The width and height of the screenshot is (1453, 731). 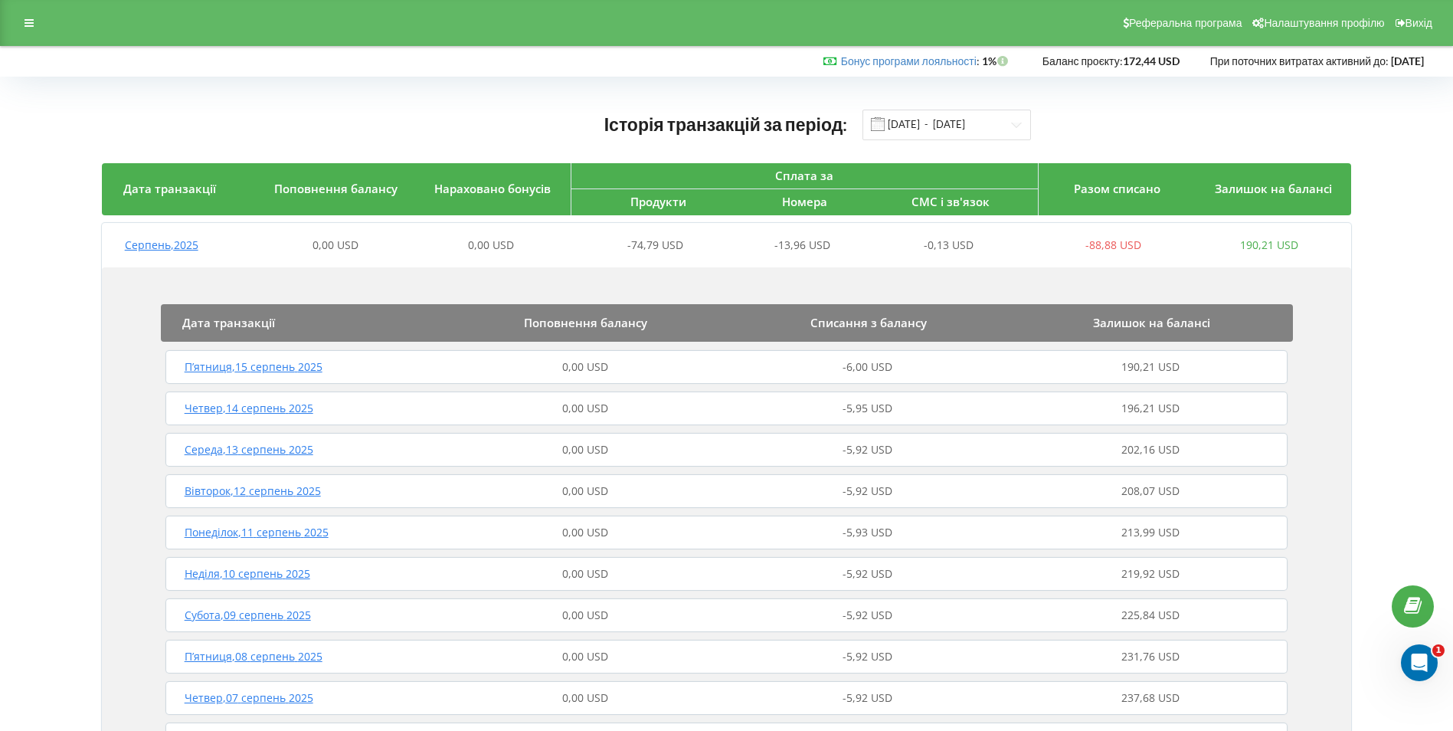 What do you see at coordinates (1185, 23) in the screenshot?
I see `span: Реферальна програма` at bounding box center [1185, 23].